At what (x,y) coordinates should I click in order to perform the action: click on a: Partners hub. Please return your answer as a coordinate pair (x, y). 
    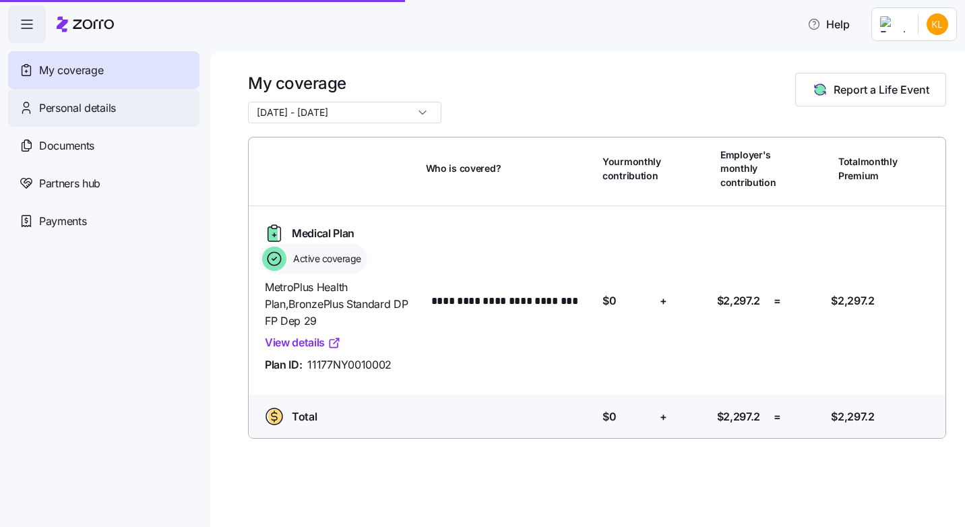
    Looking at the image, I should click on (104, 183).